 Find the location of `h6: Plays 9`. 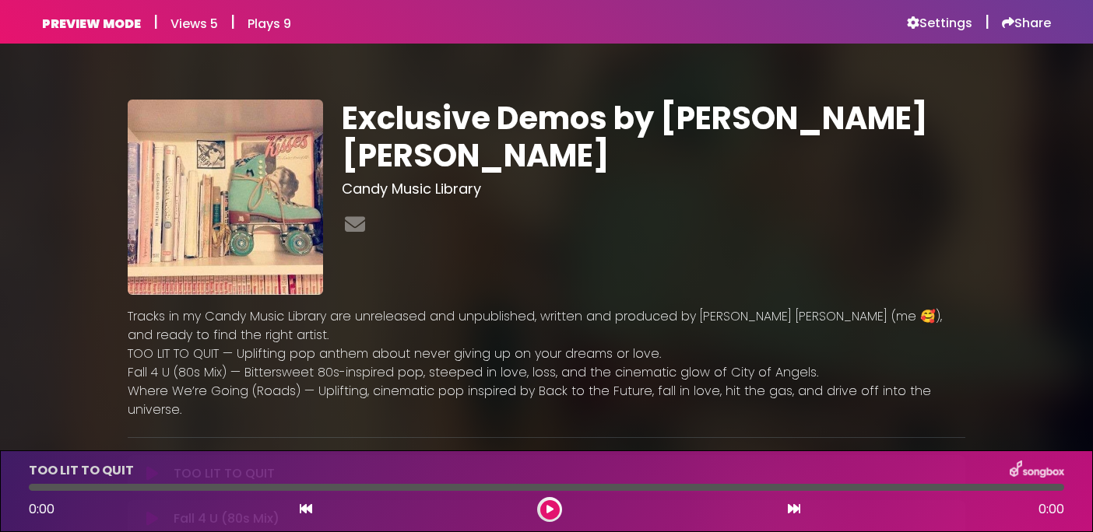

h6: Plays 9 is located at coordinates (269, 23).